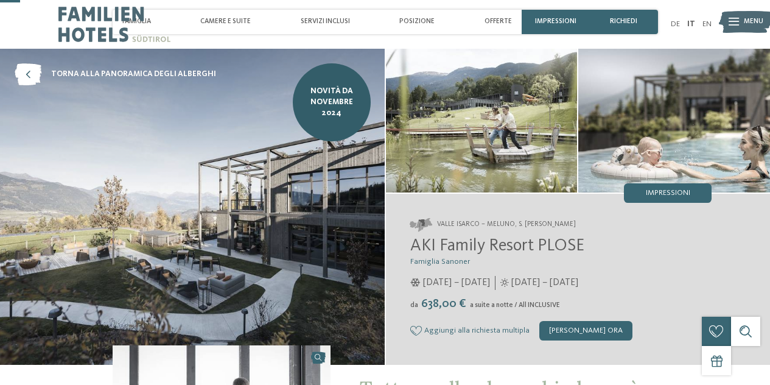  I want to click on i: Orari d'apertura estate, so click(505, 282).